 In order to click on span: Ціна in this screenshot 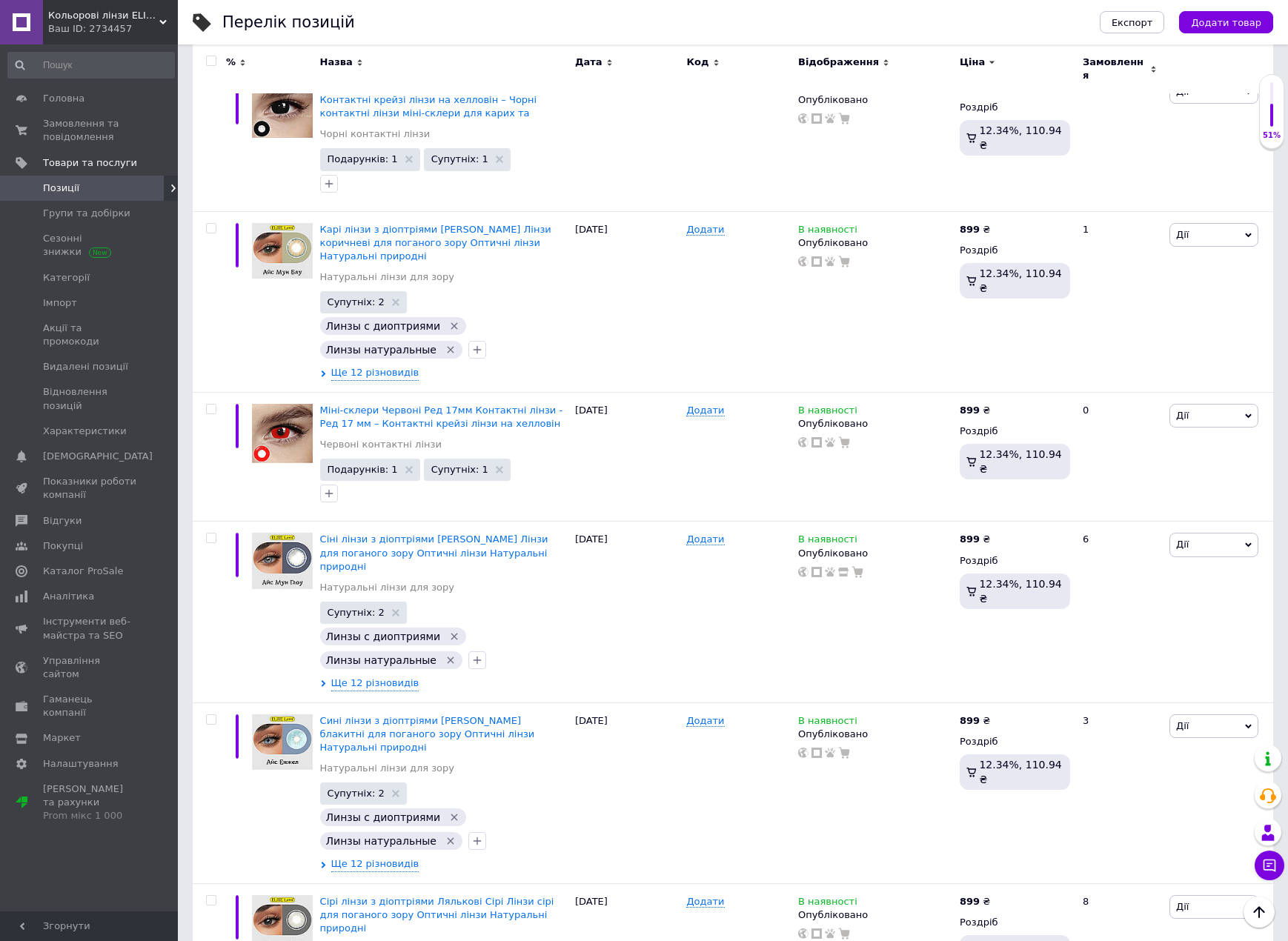, I will do `click(972, 62)`.